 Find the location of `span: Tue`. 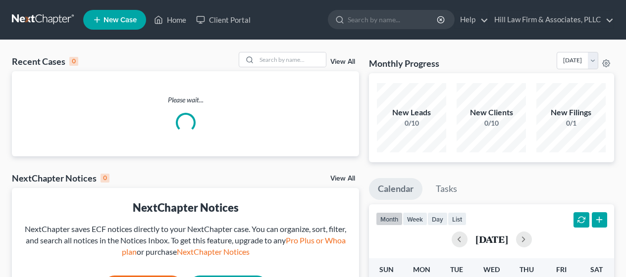

span: Tue is located at coordinates (457, 270).